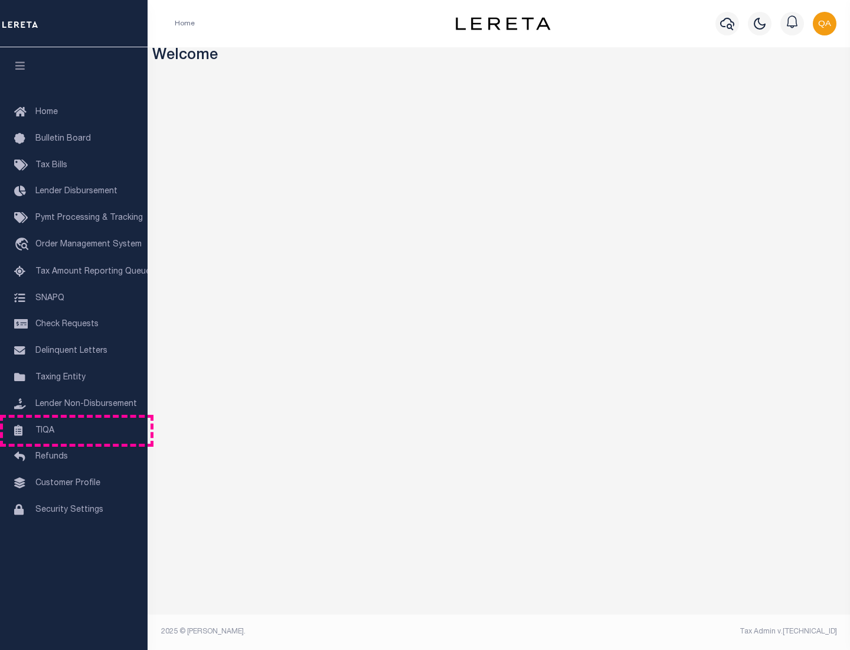 The width and height of the screenshot is (850, 650). I want to click on span: Taxing Entity, so click(60, 377).